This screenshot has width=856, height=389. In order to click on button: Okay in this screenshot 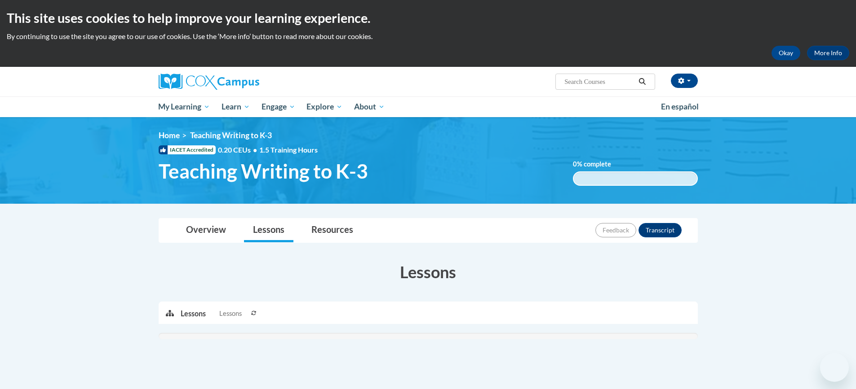, I will do `click(786, 53)`.